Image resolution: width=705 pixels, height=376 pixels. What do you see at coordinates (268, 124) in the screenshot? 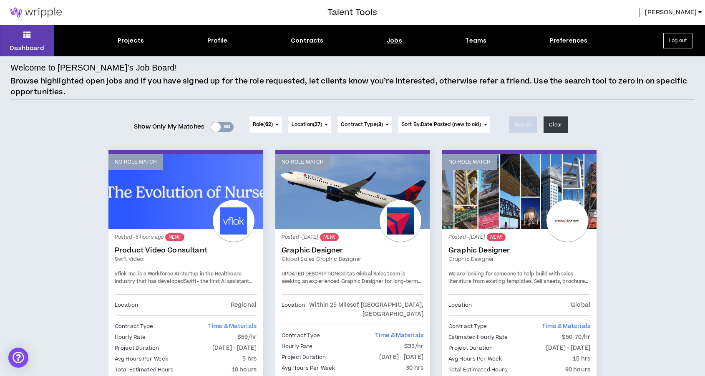
I see `span: 62` at bounding box center [268, 124].